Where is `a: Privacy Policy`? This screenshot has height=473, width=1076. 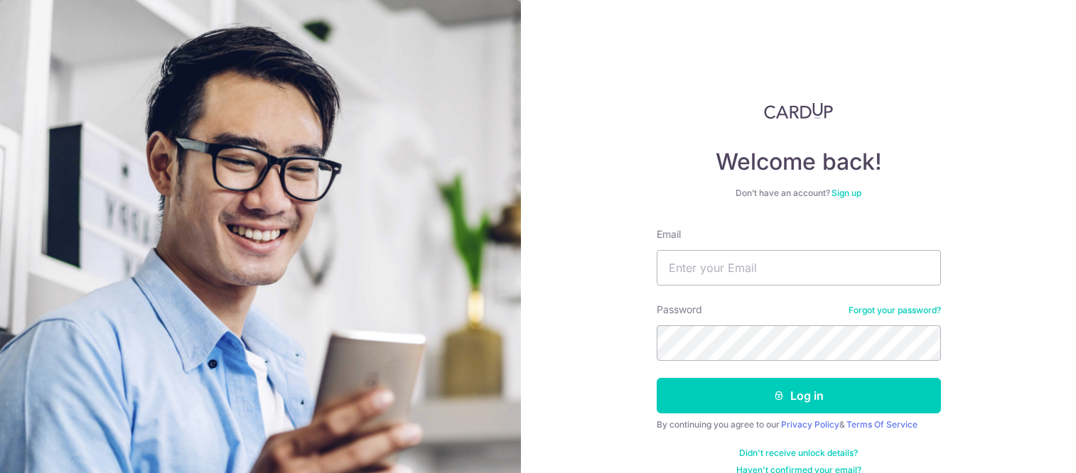
a: Privacy Policy is located at coordinates (810, 424).